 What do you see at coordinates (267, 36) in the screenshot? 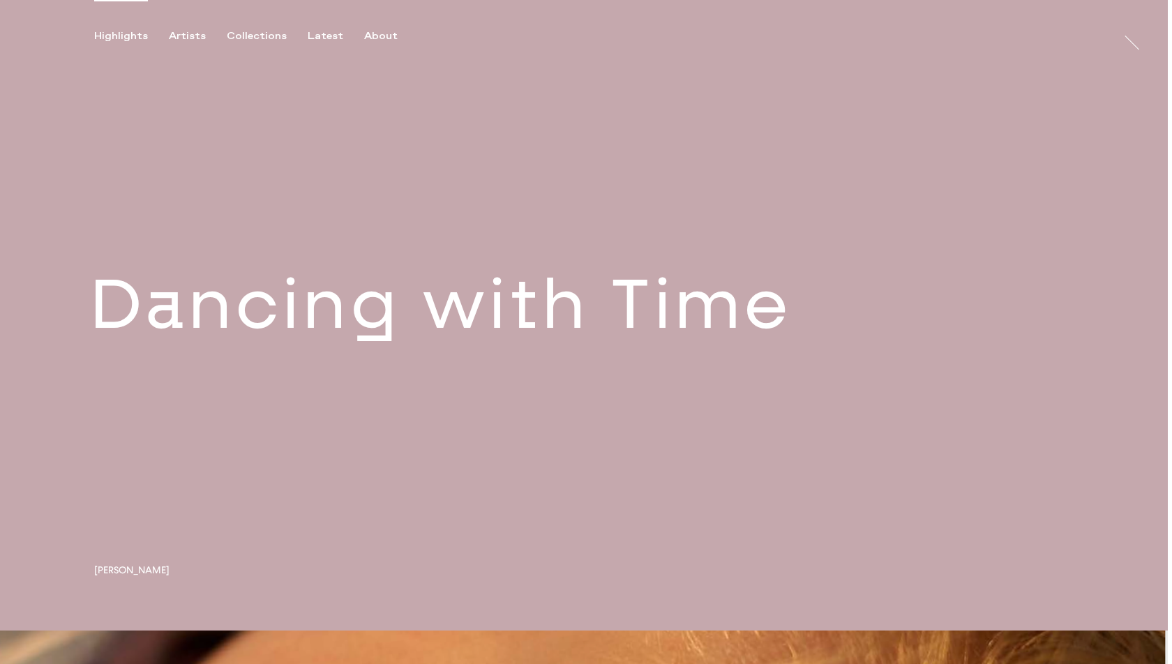
I see `button: Collections` at bounding box center [267, 36].